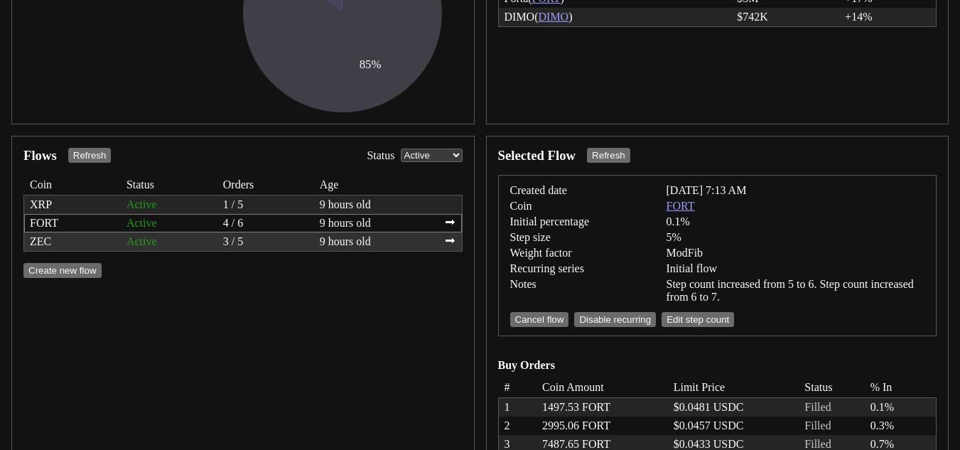  I want to click on div: 3 / 5, so click(266, 242).